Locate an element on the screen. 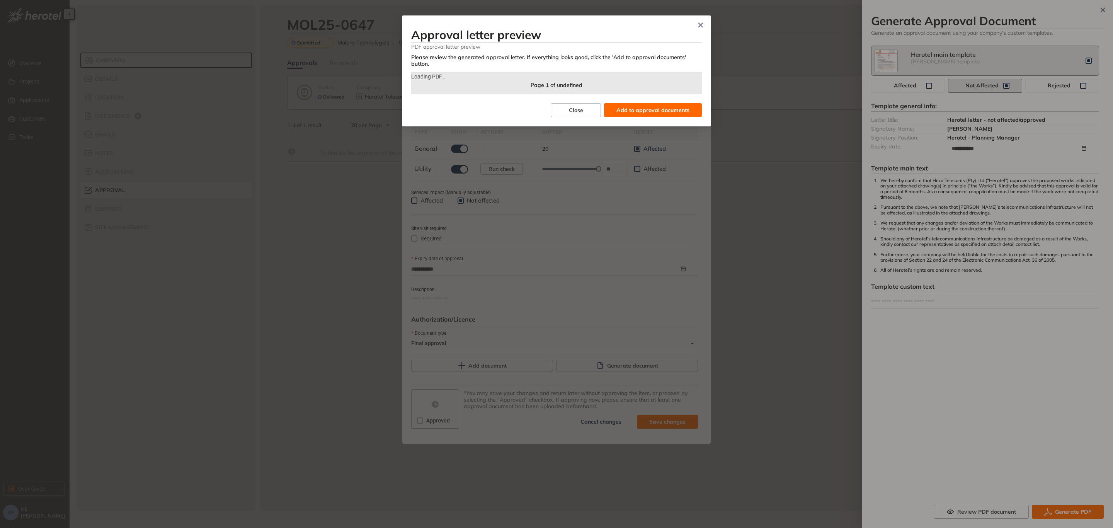 This screenshot has height=528, width=1113. div: Loading PDF… is located at coordinates (556, 76).